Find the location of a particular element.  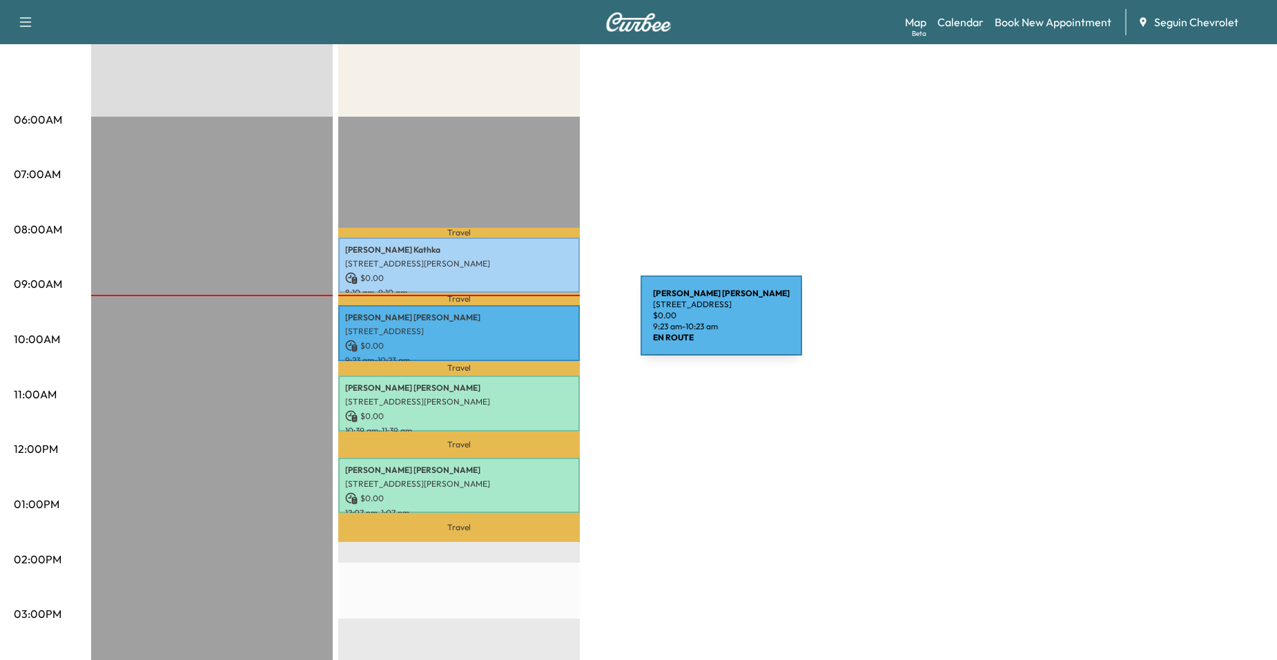

p: 01:00PM is located at coordinates (37, 504).